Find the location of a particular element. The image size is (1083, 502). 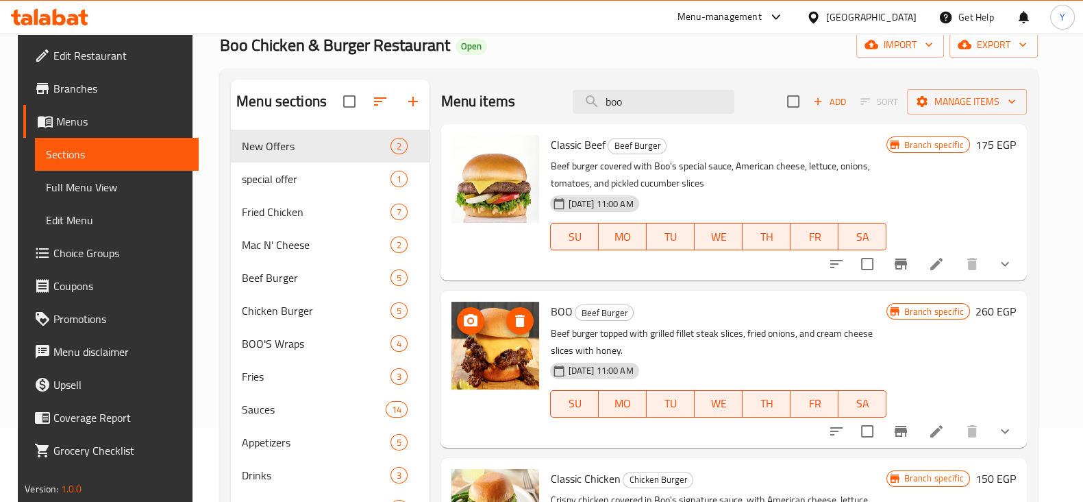

div: Sauces is located at coordinates (314, 409).